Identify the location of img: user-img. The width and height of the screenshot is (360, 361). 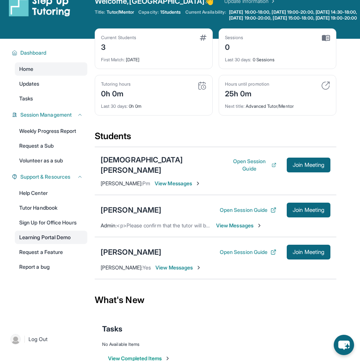
(16, 340).